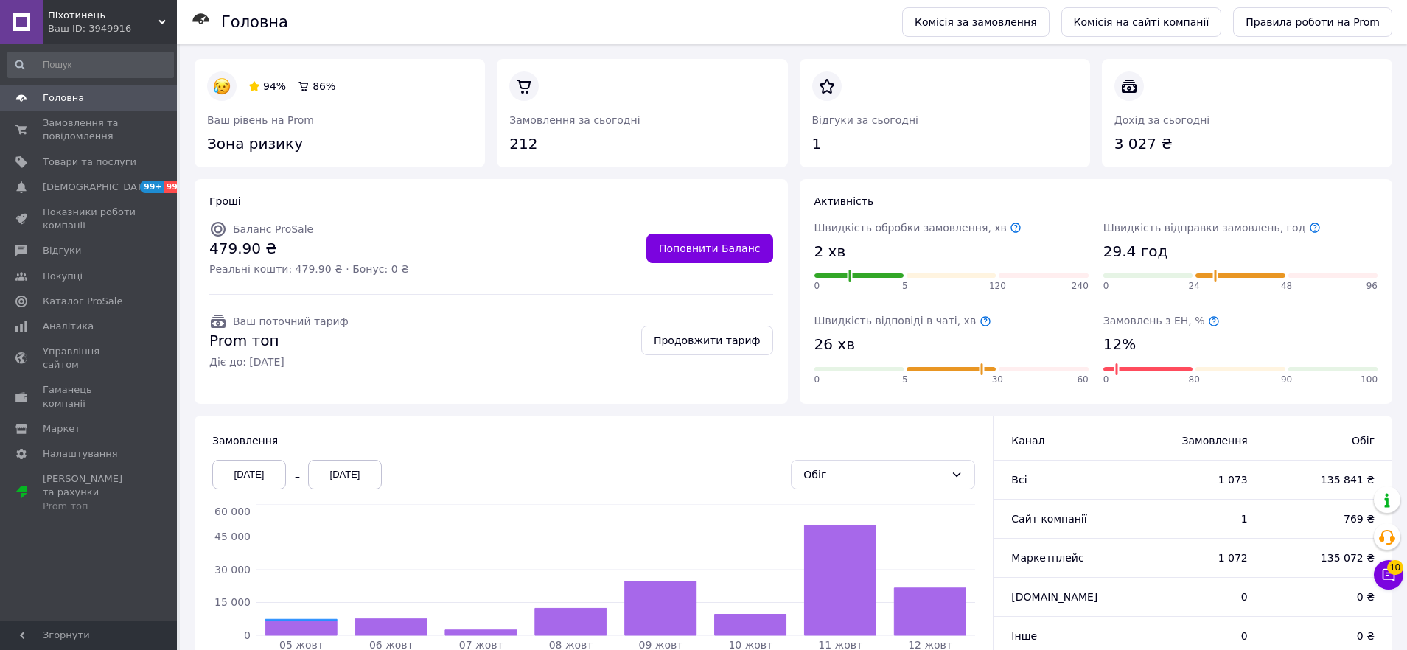 This screenshot has height=650, width=1407. Describe the element at coordinates (1194, 380) in the screenshot. I see `span: 80` at that location.